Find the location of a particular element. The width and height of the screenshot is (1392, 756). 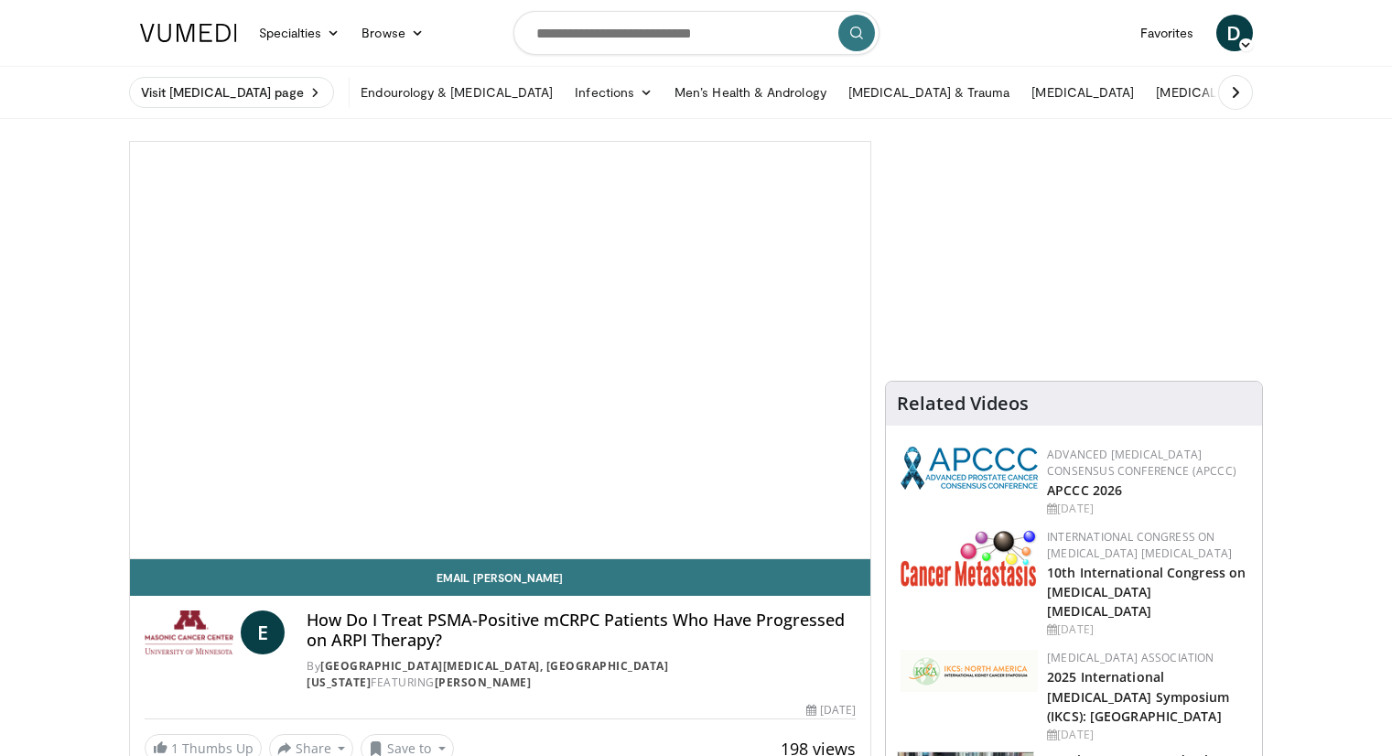

img: VuMedi Logo is located at coordinates (189, 33).